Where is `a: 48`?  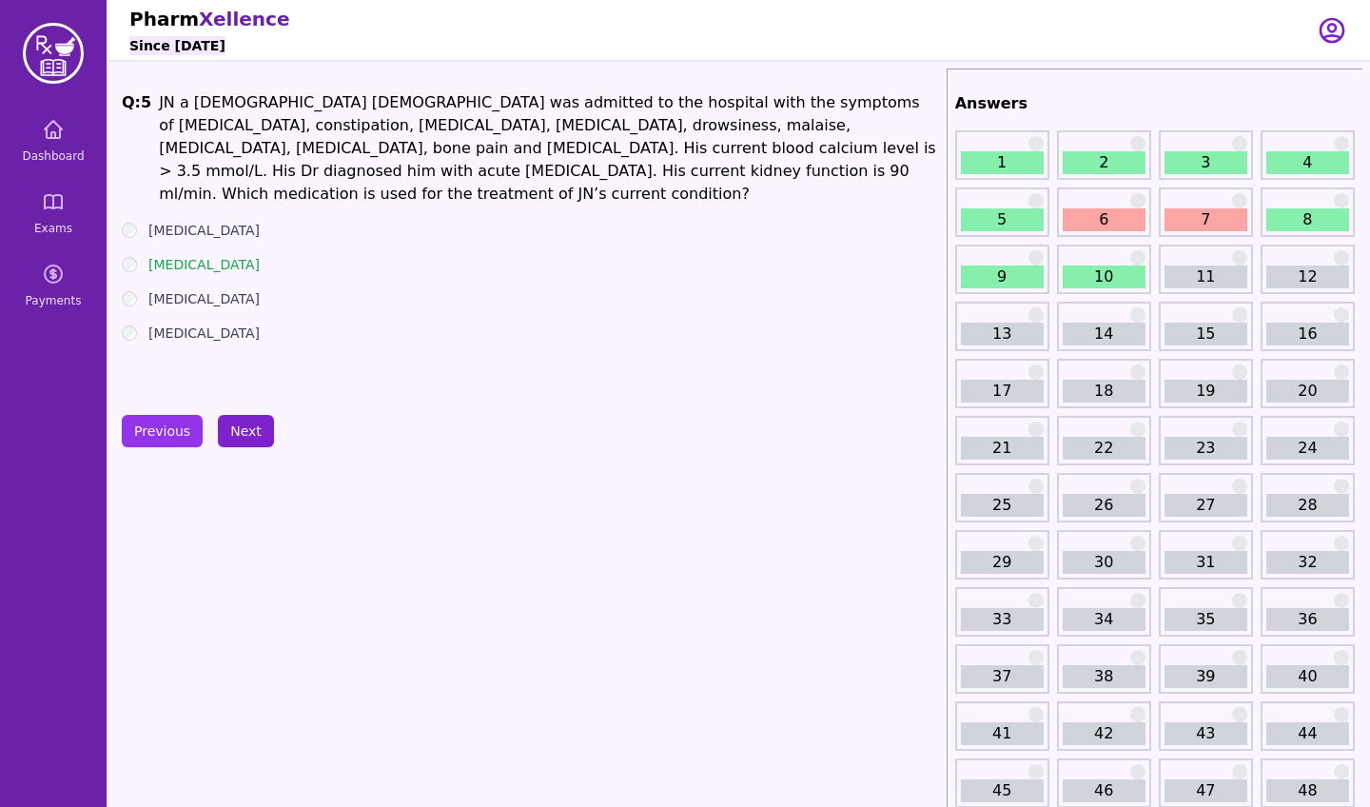 a: 48 is located at coordinates (1308, 791).